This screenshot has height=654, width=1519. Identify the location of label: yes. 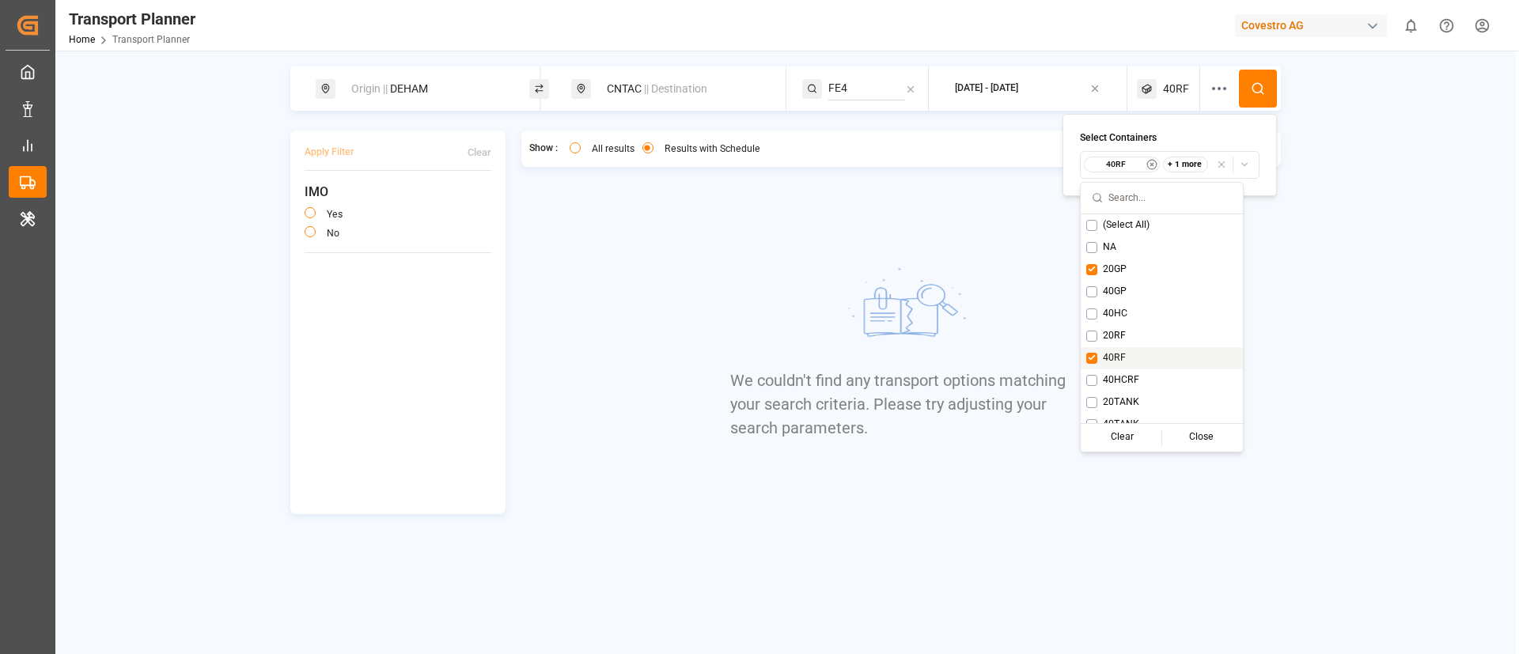
(335, 214).